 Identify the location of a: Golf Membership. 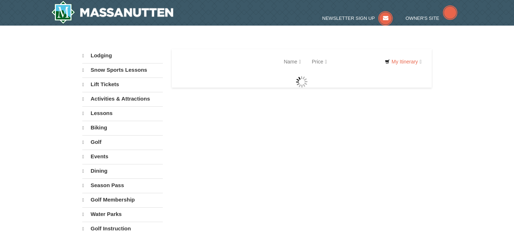
(122, 200).